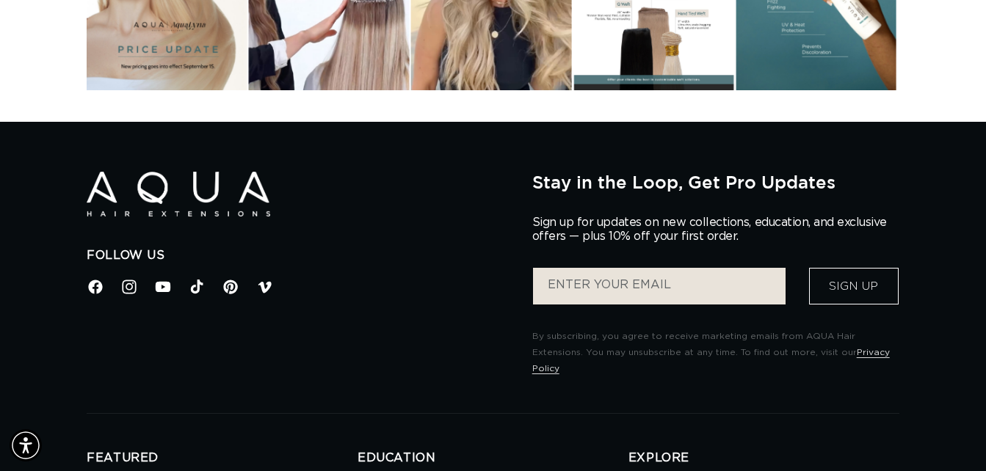 This screenshot has height=471, width=986. What do you see at coordinates (659, 286) in the screenshot?
I see `input: ENTER YOUR EMAIL` at bounding box center [659, 286].